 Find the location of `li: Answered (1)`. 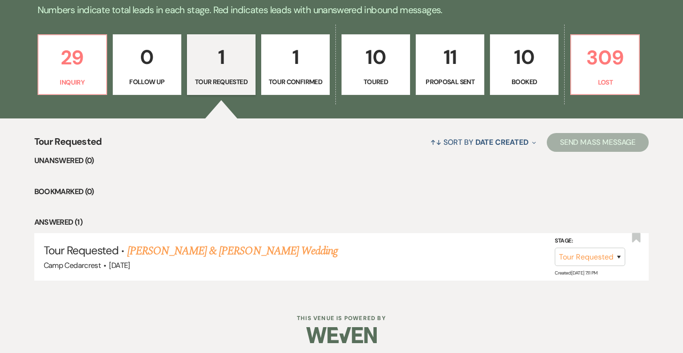

li: Answered (1) is located at coordinates (342, 222).